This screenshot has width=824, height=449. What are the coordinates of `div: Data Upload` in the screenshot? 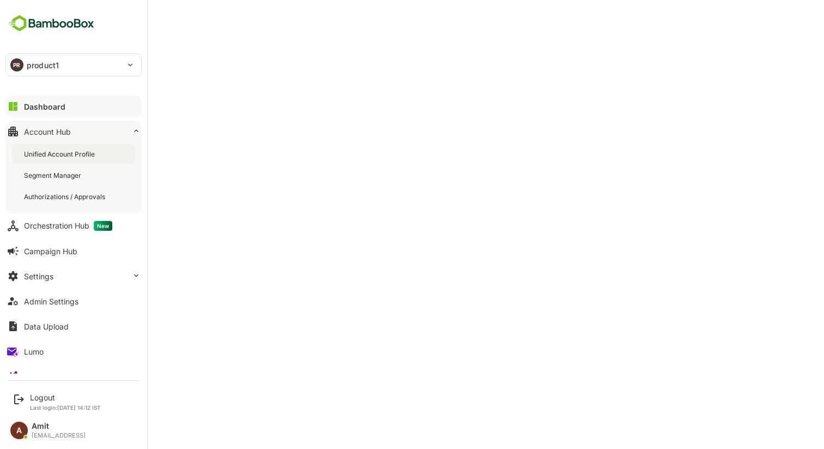 It's located at (46, 326).